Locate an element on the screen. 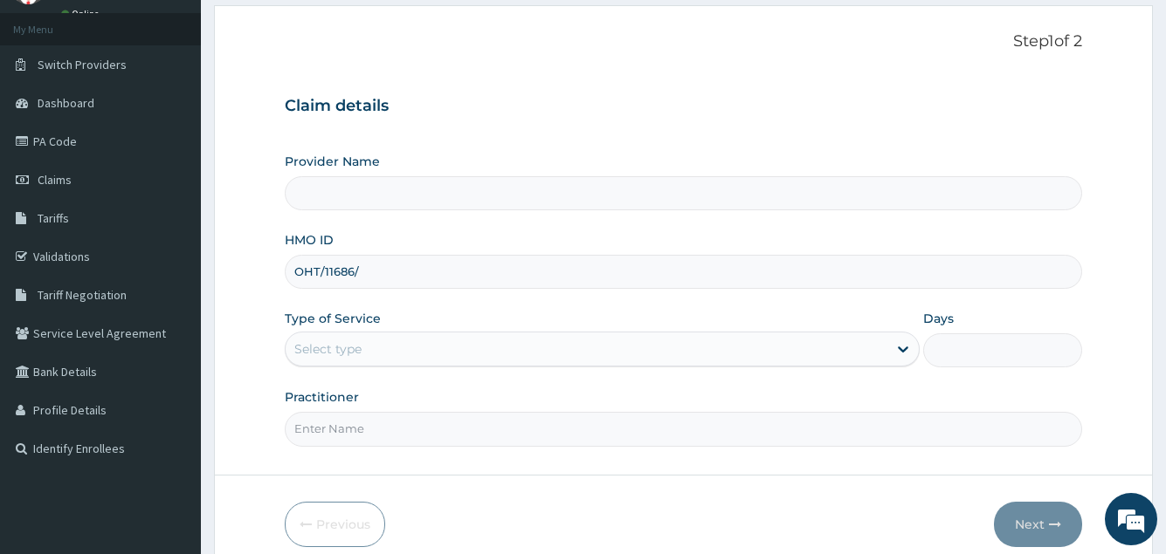 The image size is (1166, 554). img: d_794563401_company_1708531726252_794563401 is located at coordinates (52, 109).